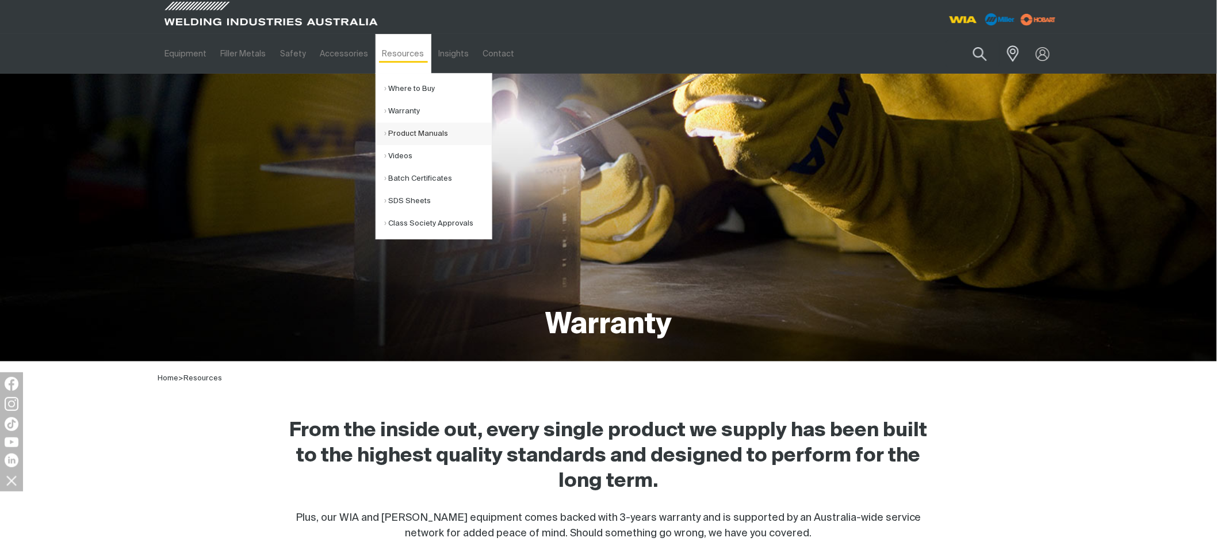 The height and width of the screenshot is (549, 1217). I want to click on img: LinkedIn, so click(12, 460).